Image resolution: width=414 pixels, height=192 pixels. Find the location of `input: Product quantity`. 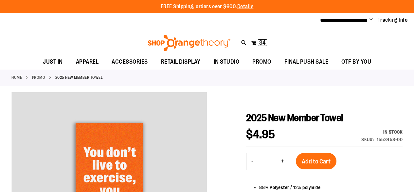

input: Product quantity is located at coordinates (267, 161).